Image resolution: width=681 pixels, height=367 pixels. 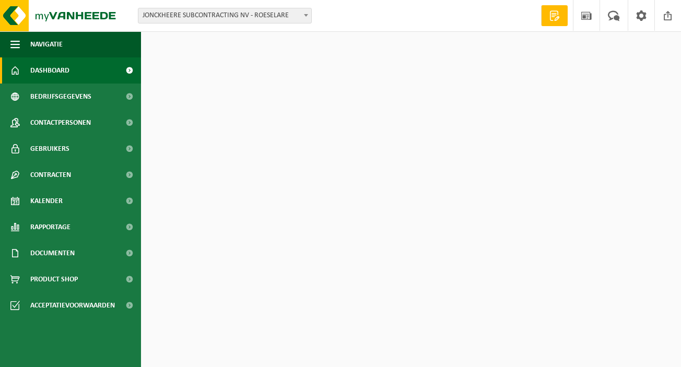 I want to click on span: Bedrijfsgegevens, so click(x=61, y=97).